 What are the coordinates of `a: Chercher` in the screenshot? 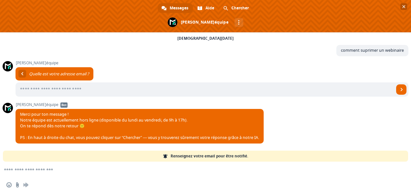 It's located at (236, 8).